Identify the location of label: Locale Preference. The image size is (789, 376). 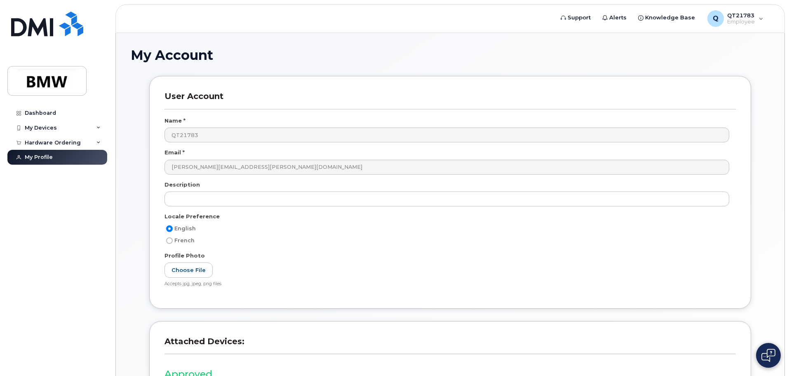
(192, 216).